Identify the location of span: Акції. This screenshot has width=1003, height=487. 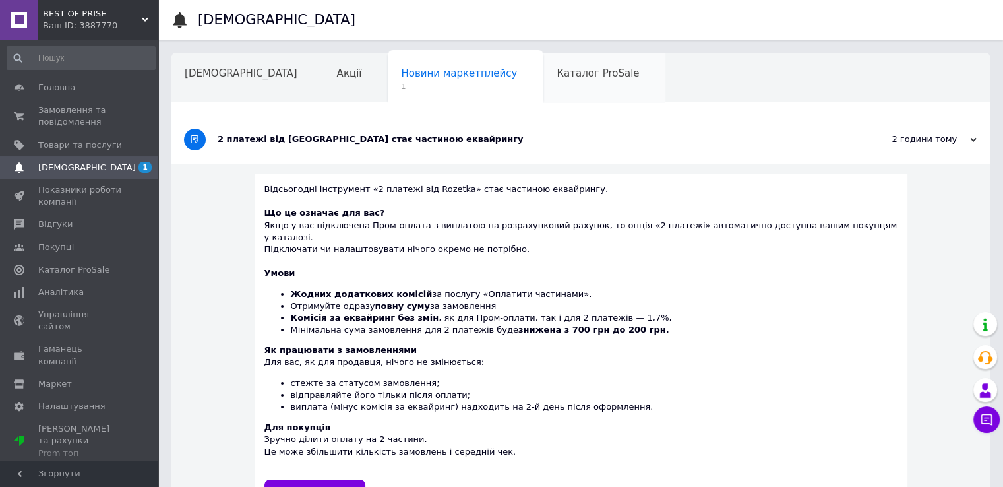
(349, 73).